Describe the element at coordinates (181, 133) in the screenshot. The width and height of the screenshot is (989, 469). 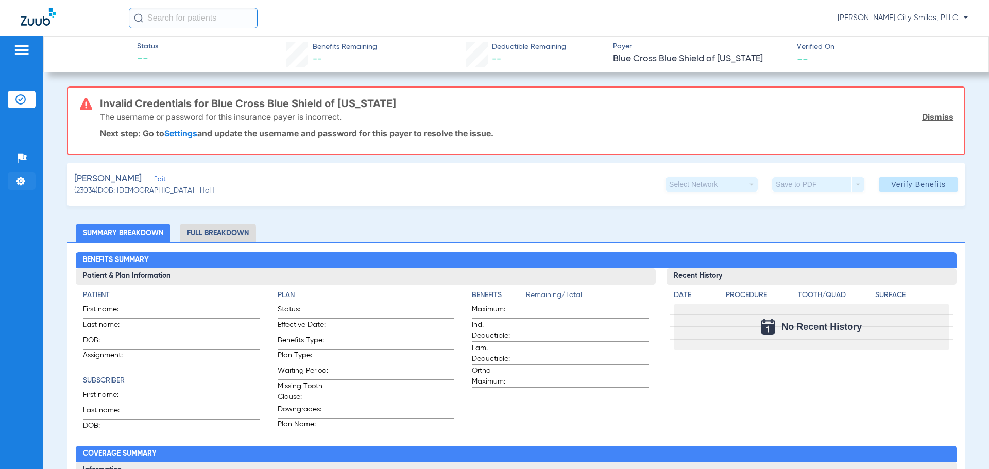
I see `a: Settings` at that location.